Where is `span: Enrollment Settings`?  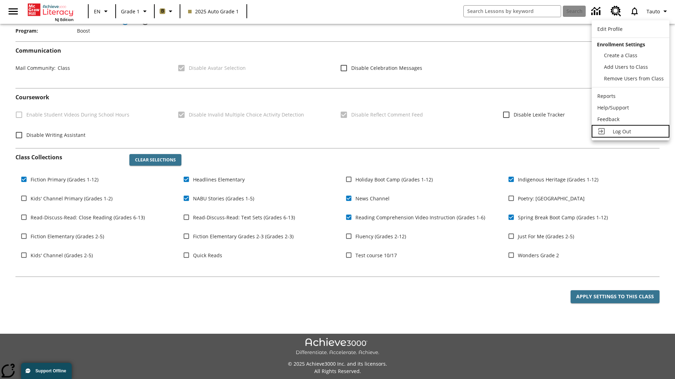 span: Enrollment Settings is located at coordinates (621, 44).